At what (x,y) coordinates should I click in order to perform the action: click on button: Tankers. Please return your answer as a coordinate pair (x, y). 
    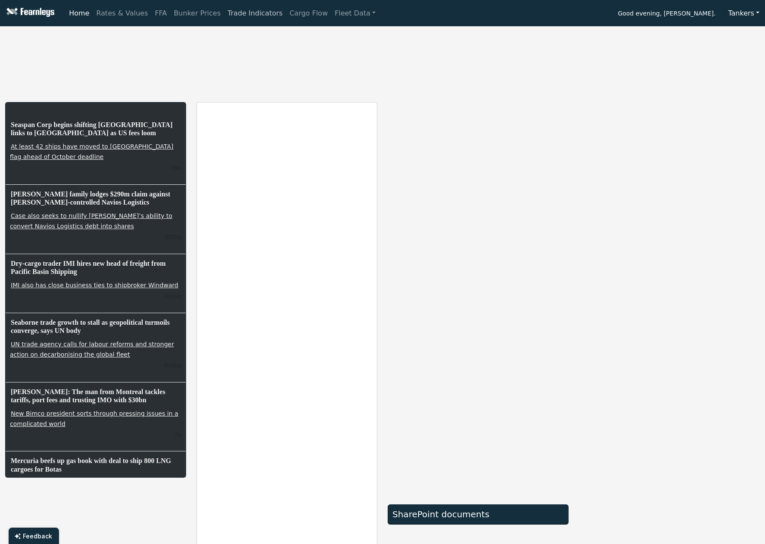
    Looking at the image, I should click on (743, 13).